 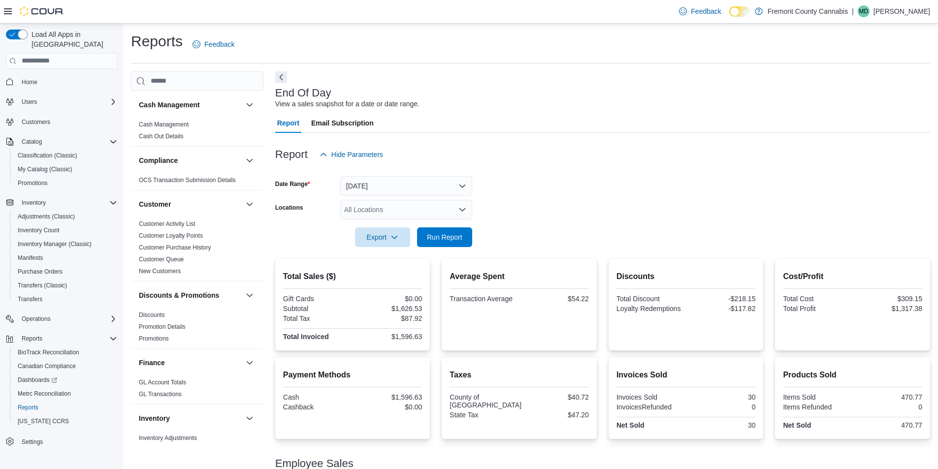 What do you see at coordinates (65, 353) in the screenshot?
I see `span: BioTrack Reconciliation` at bounding box center [65, 353].